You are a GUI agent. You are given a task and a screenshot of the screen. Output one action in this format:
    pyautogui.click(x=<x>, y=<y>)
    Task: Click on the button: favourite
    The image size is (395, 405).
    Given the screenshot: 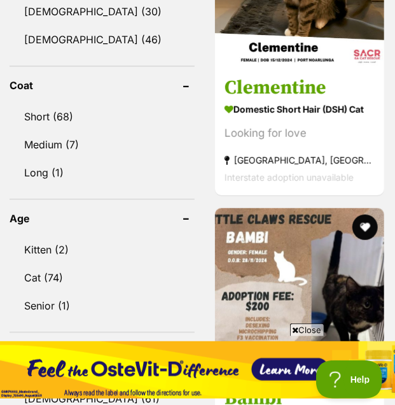 What is the action you would take?
    pyautogui.click(x=365, y=227)
    